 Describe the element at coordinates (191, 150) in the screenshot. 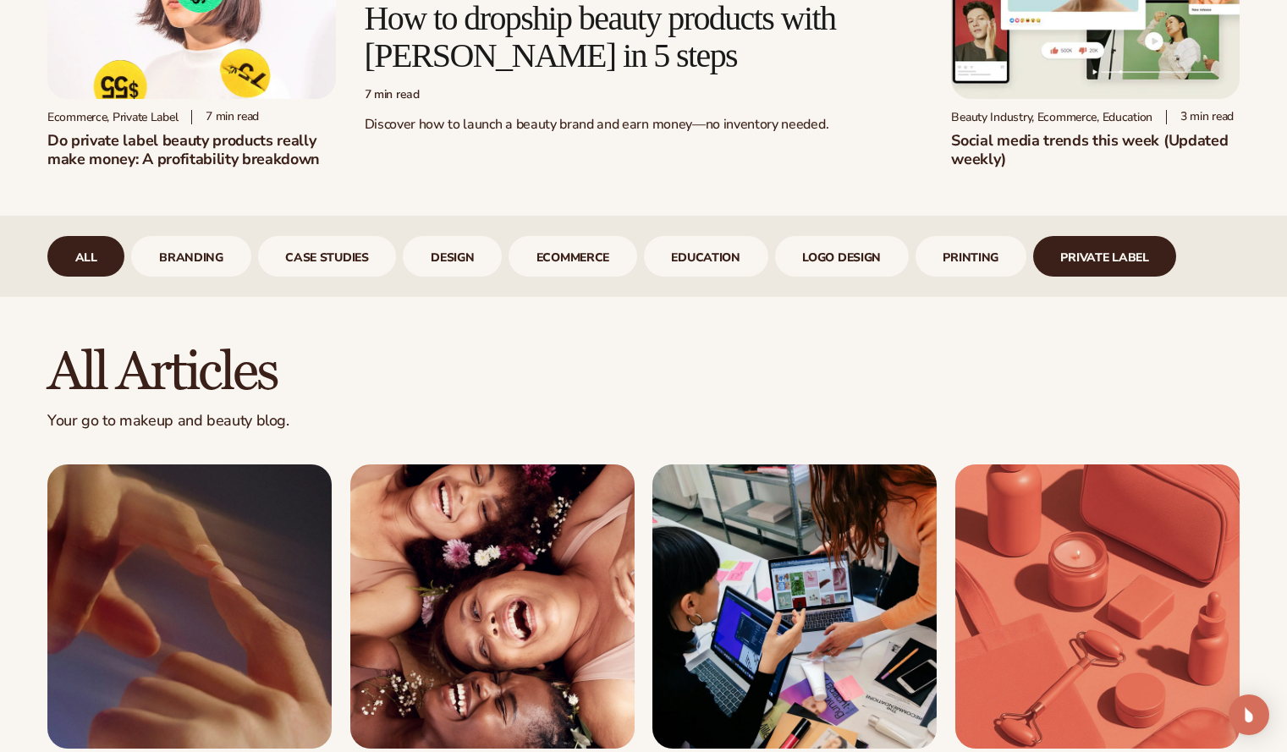

I see `h2: Do private label beauty products really make money: A profitability breakdown` at that location.